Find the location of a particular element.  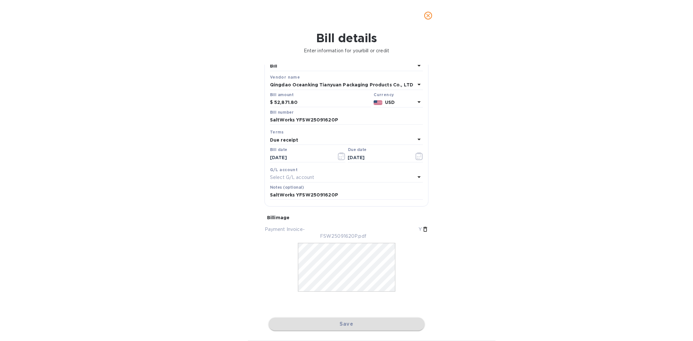

b: Due receipt is located at coordinates (284, 140).